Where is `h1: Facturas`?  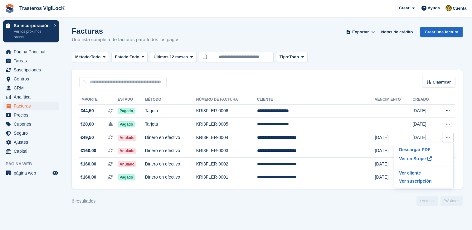
h1: Facturas is located at coordinates (125, 31).